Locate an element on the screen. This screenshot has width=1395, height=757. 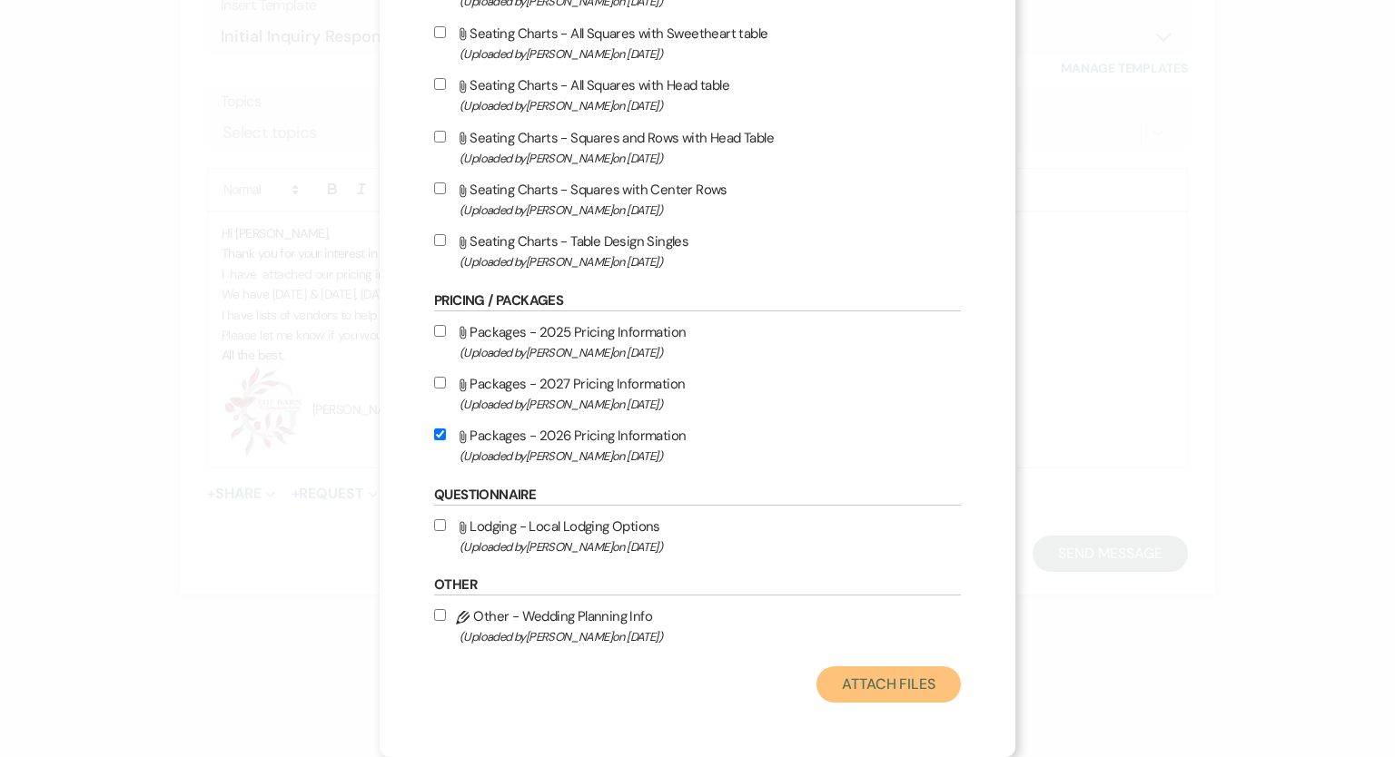
label: Lodging - Local Lodging Options is located at coordinates (697, 536).